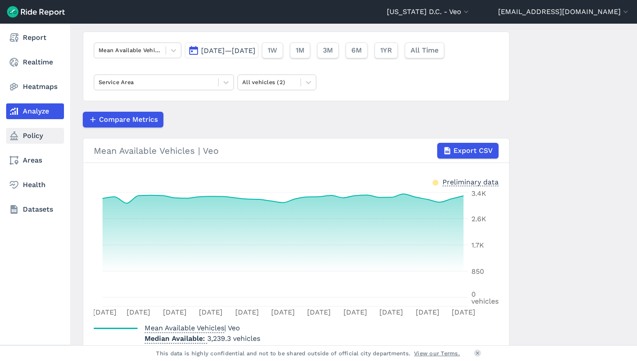 Image resolution: width=637 pixels, height=361 pixels. What do you see at coordinates (123, 120) in the screenshot?
I see `button: Compare Metrics` at bounding box center [123, 120].